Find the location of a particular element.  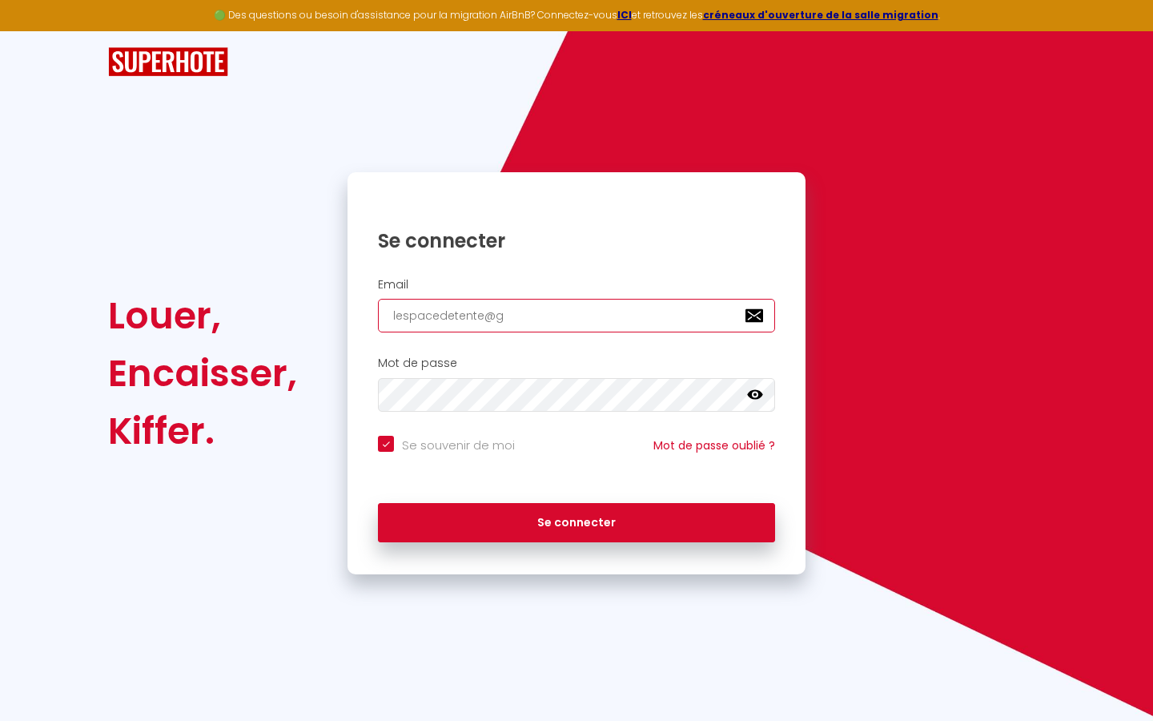

a: créneaux d'ouverture de la salle migration is located at coordinates (821, 14).